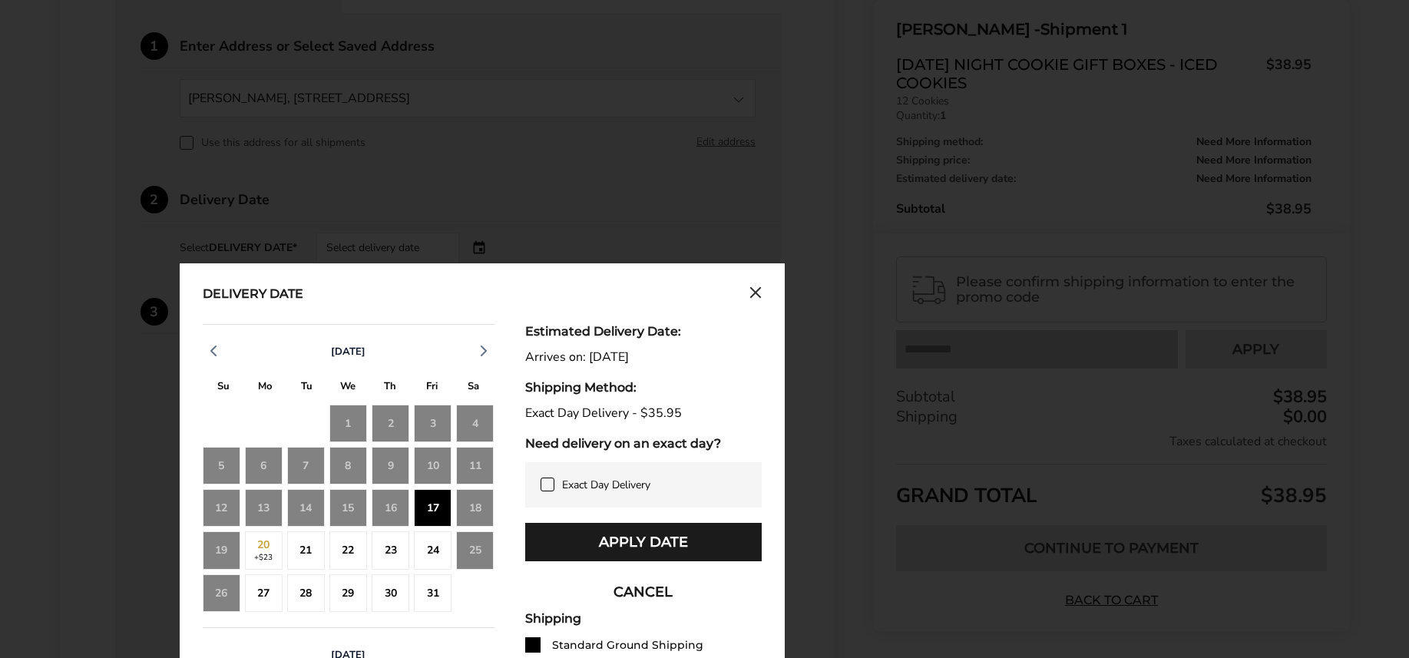 Image resolution: width=1409 pixels, height=658 pixels. What do you see at coordinates (265, 388) in the screenshot?
I see `div: M` at bounding box center [265, 388].